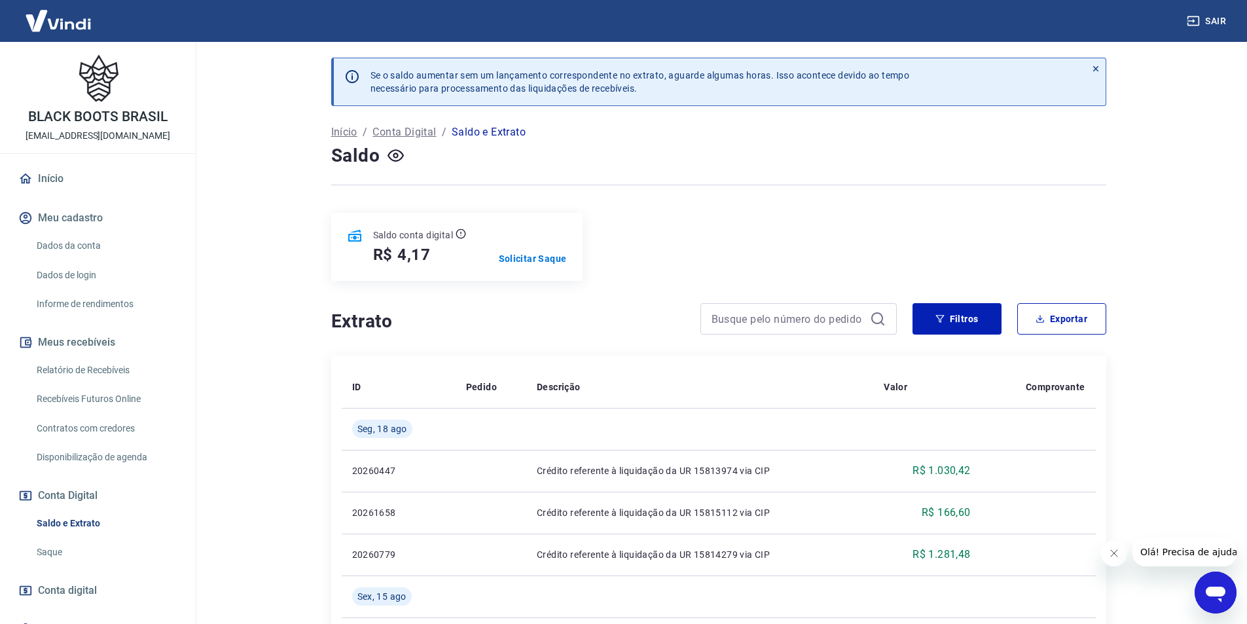  Describe the element at coordinates (1208, 21) in the screenshot. I see `button: Sair` at that location.